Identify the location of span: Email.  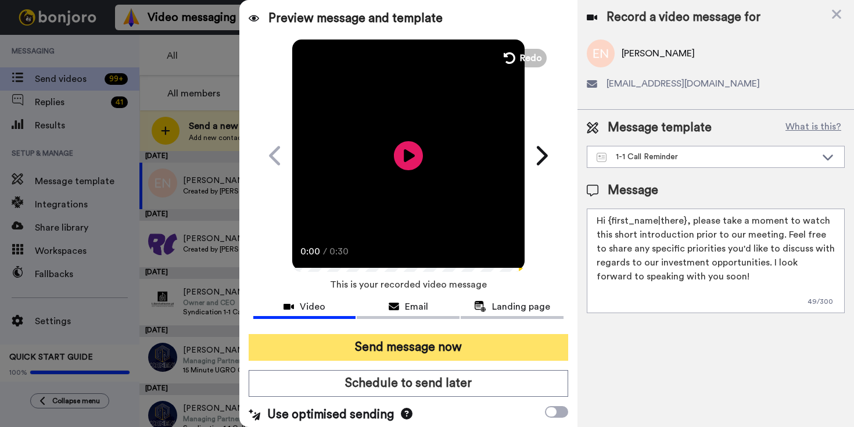
(417, 307).